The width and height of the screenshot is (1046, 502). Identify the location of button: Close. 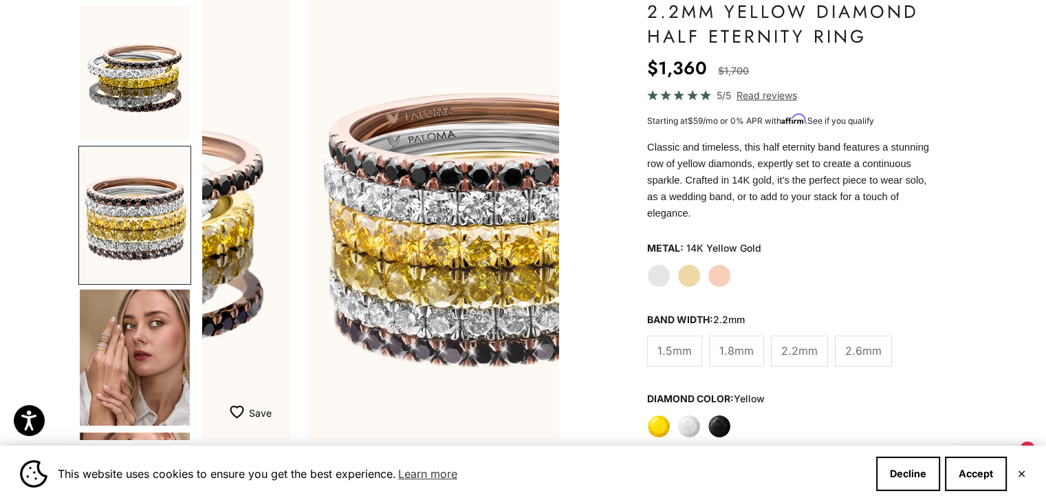
(1021, 474).